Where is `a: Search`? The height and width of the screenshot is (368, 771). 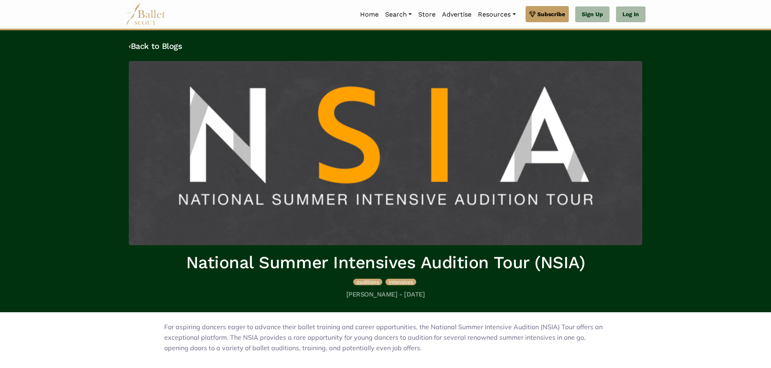 a: Search is located at coordinates (399, 15).